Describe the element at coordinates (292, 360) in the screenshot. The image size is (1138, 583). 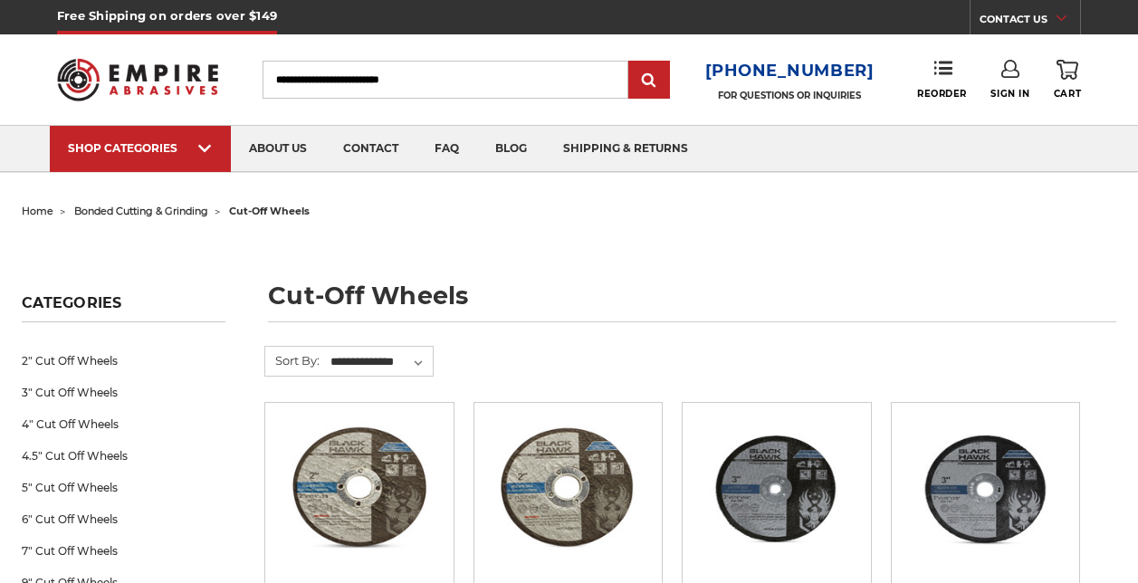
I see `label: Sort By:` at that location.